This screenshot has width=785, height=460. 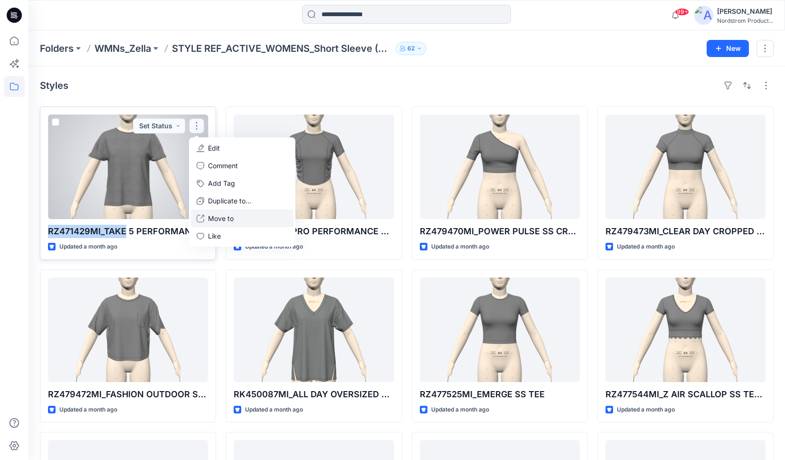 What do you see at coordinates (704, 15) in the screenshot?
I see `img: avatar` at bounding box center [704, 15].